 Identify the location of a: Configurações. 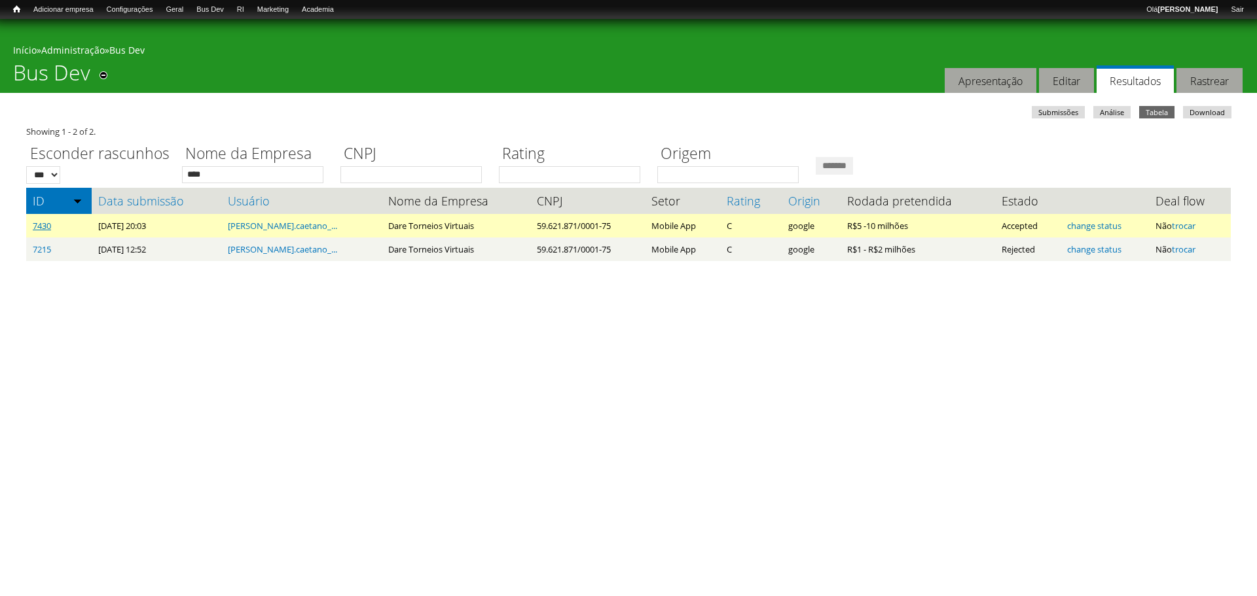
(130, 10).